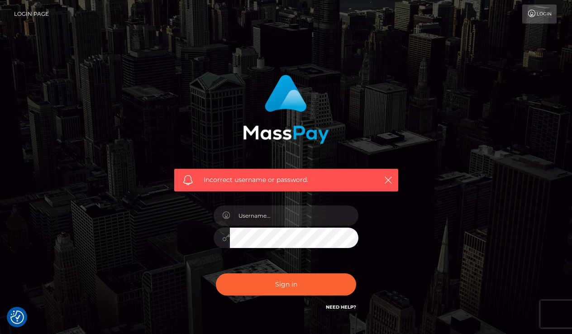  I want to click on a: Need Help?, so click(341, 307).